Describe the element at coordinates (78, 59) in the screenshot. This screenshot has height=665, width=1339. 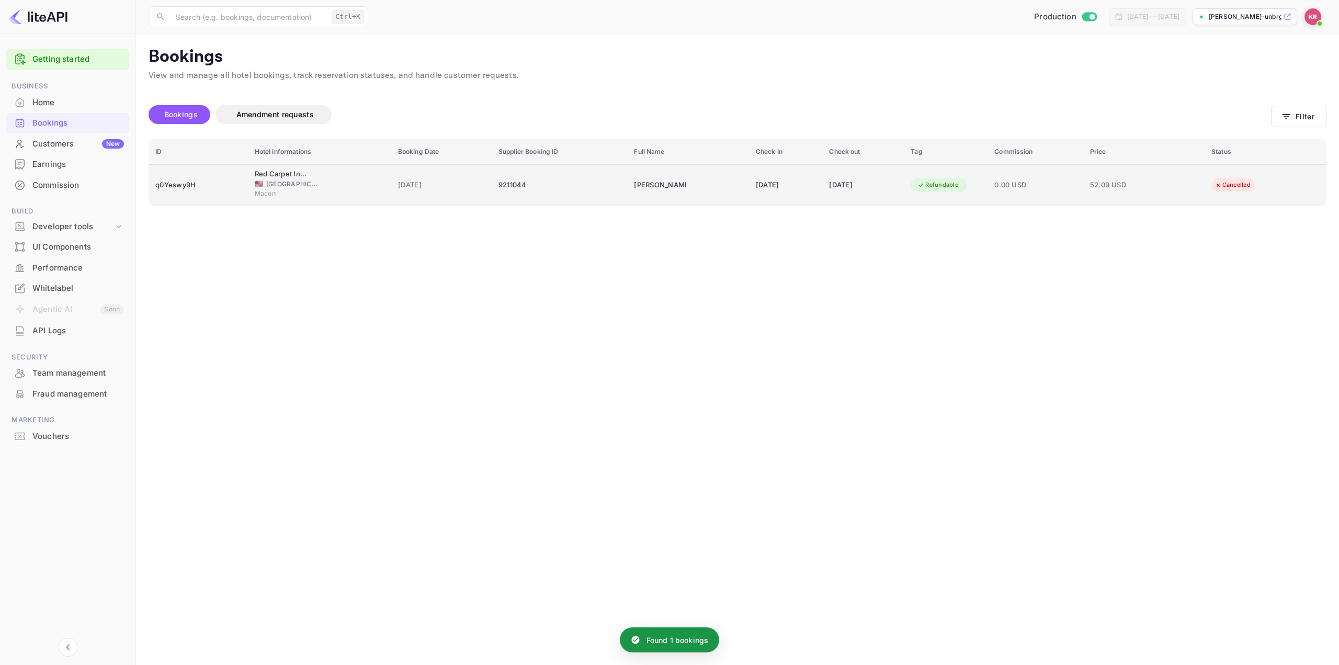
I see `a: Getting started` at that location.